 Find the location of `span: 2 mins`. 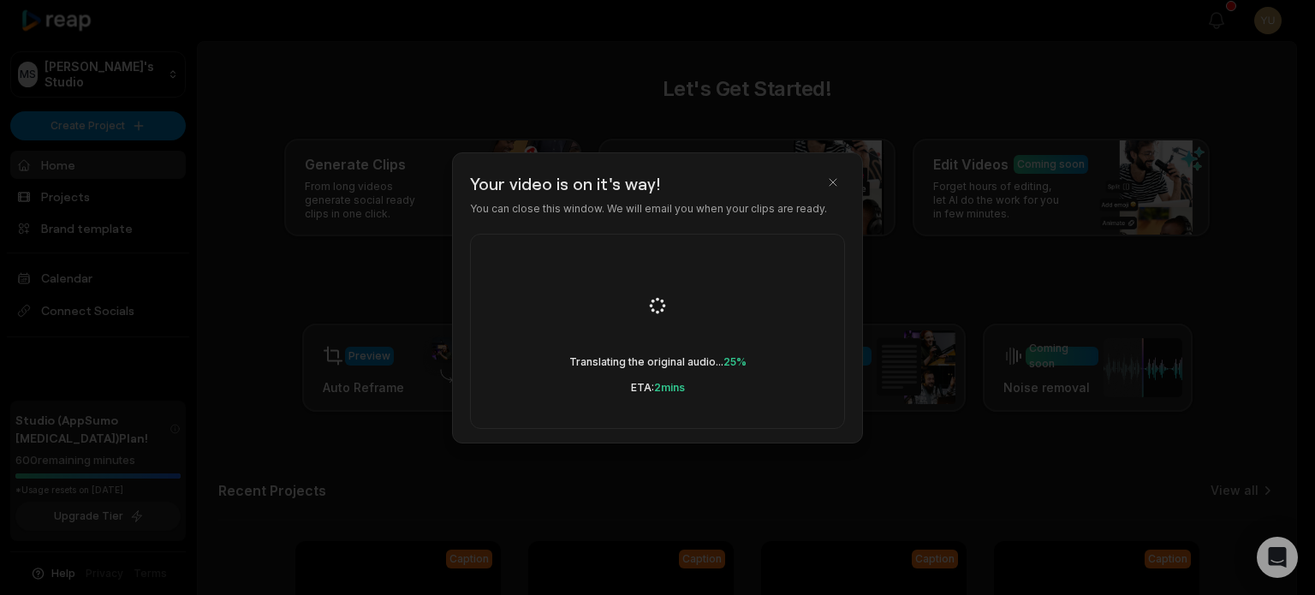

span: 2 mins is located at coordinates (670, 387).